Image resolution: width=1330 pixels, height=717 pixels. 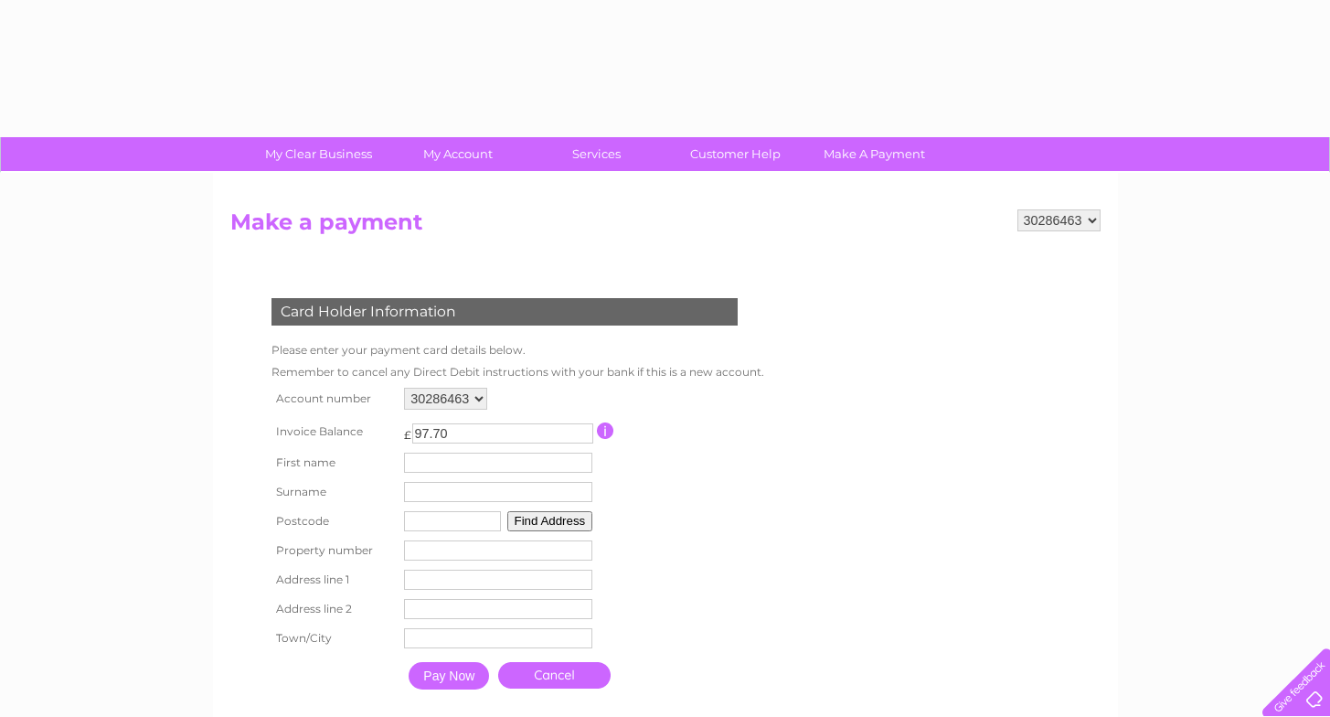 I want to click on a: Services, so click(x=596, y=154).